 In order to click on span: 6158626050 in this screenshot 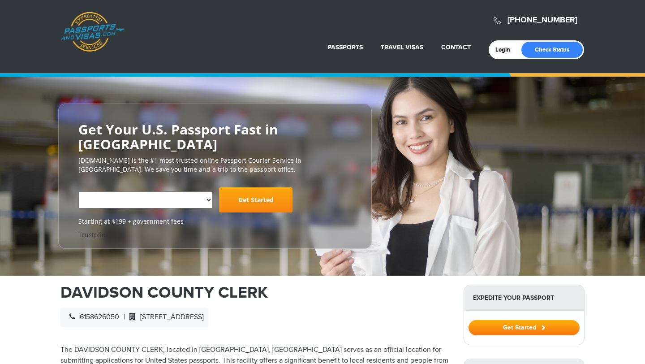, I will do `click(92, 317)`.